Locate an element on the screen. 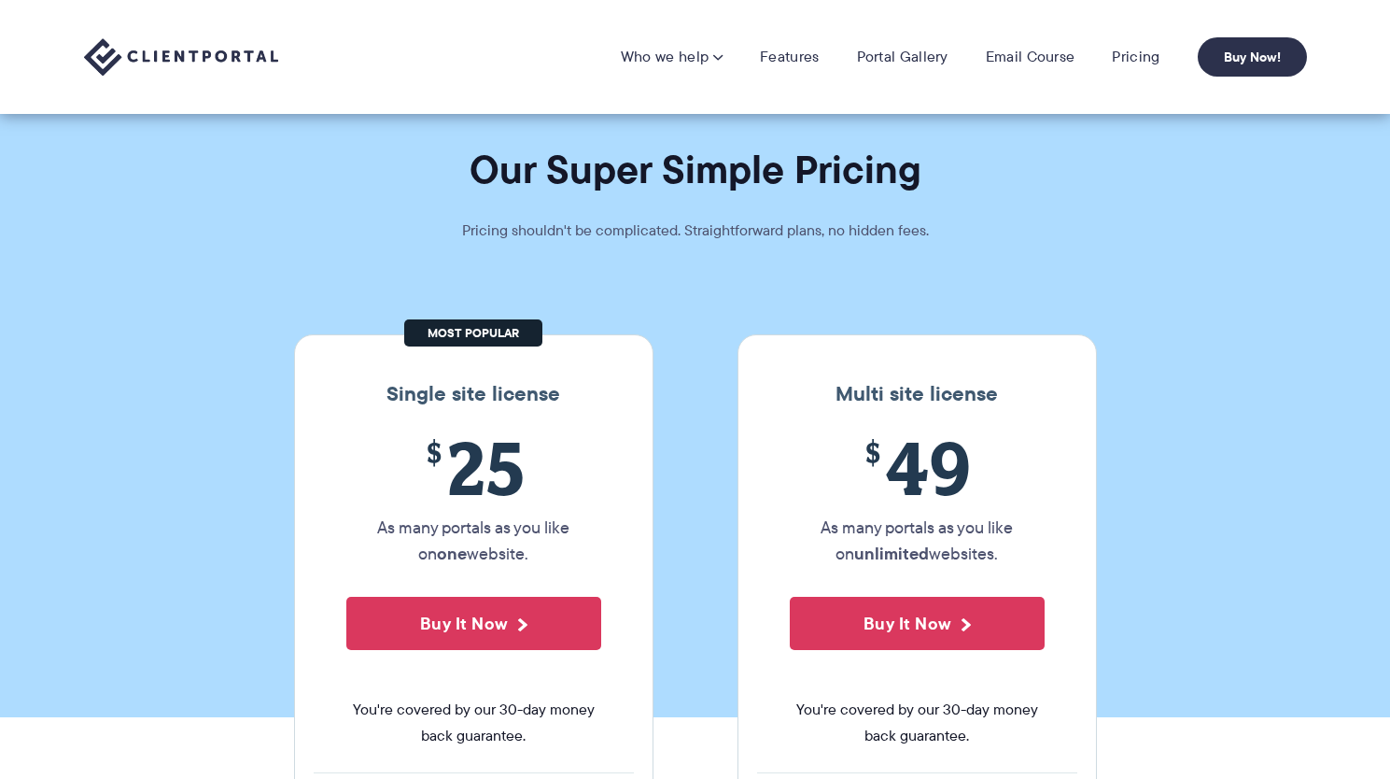 The height and width of the screenshot is (779, 1390). p: As many portals as you like on websites. is located at coordinates (917, 541).